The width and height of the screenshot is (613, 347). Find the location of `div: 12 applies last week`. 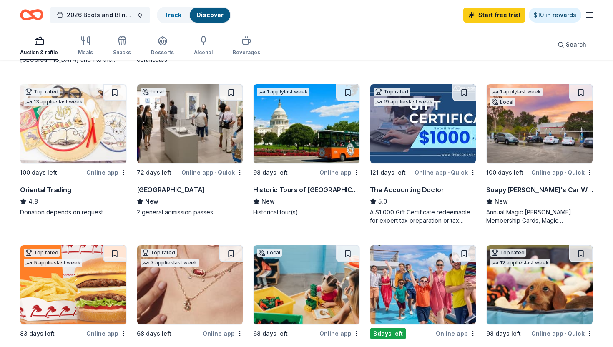

div: 12 applies last week is located at coordinates (520, 263).